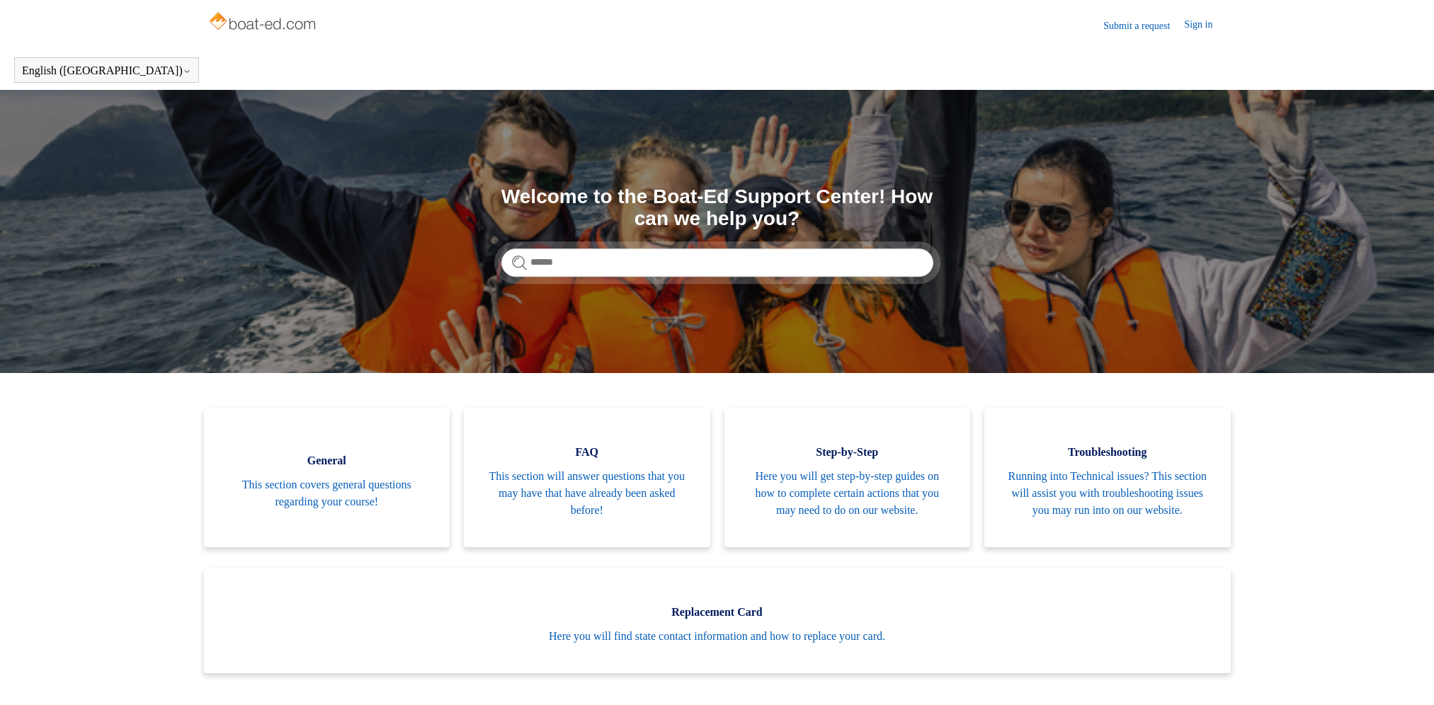  I want to click on span: This section covers general questions regarding your course!, so click(327, 494).